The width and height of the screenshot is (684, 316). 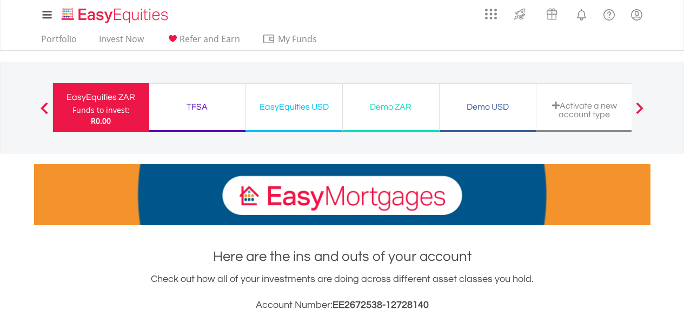 I want to click on a: Home page, so click(x=115, y=14).